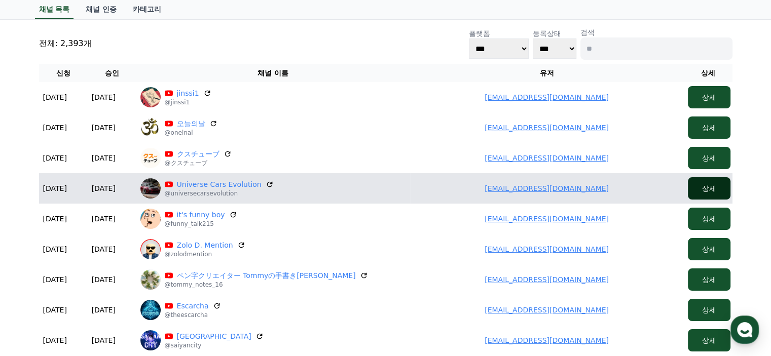  What do you see at coordinates (99, 292) in the screenshot?
I see `span: Messages` at bounding box center [99, 292].